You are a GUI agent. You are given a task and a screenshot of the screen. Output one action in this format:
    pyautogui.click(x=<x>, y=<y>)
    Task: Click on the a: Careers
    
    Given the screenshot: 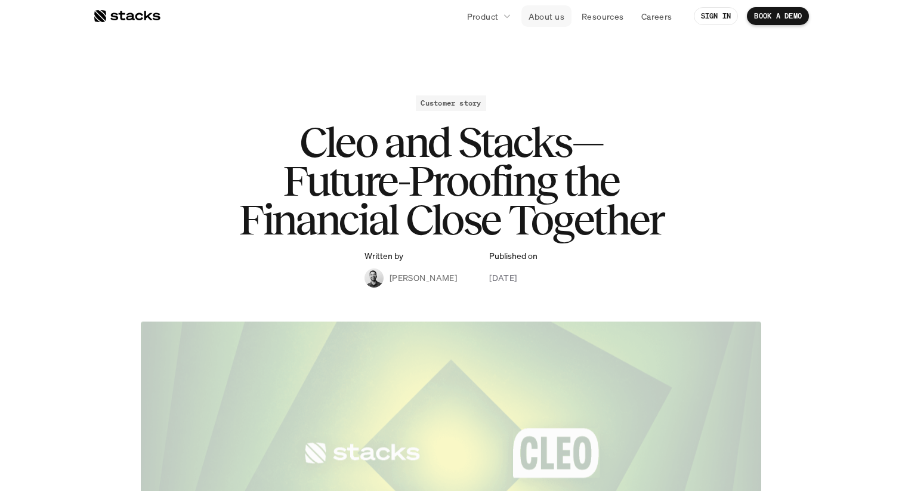 What is the action you would take?
    pyautogui.click(x=657, y=16)
    